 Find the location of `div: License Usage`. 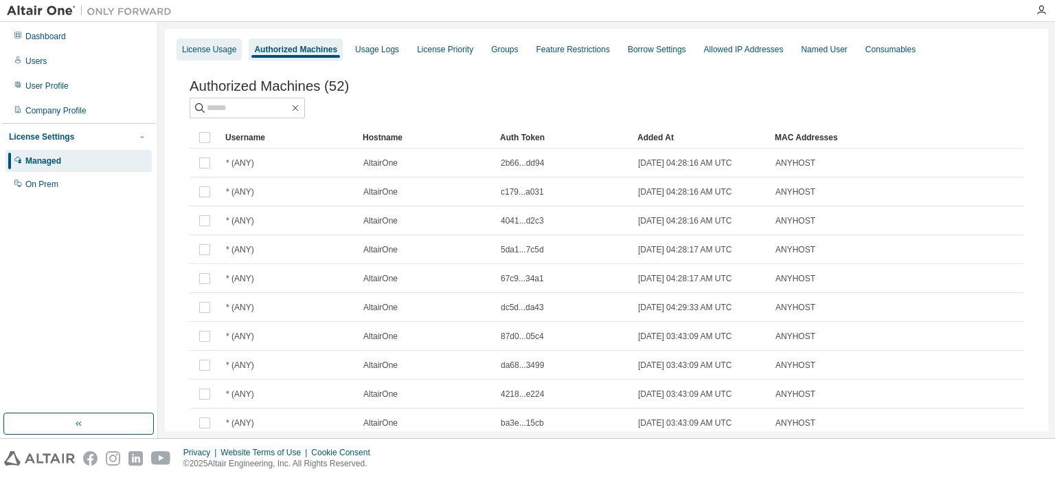

div: License Usage is located at coordinates (209, 49).